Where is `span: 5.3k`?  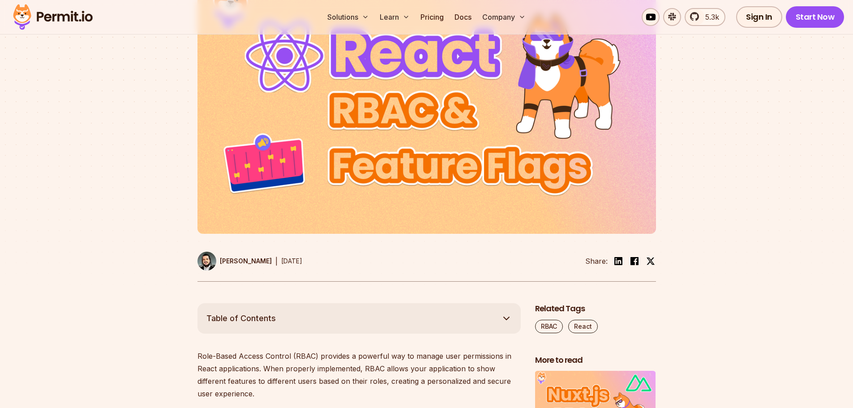
span: 5.3k is located at coordinates (710, 17).